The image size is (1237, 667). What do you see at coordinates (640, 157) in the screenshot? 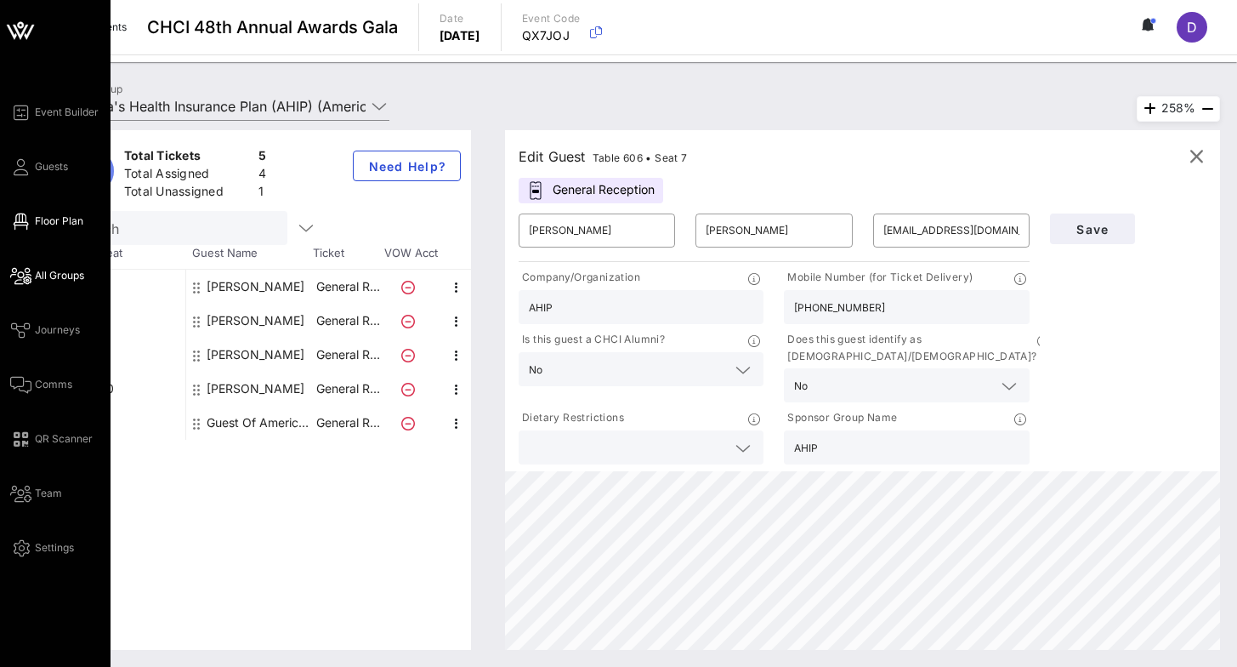
I see `span: Table 606 • Seat 7` at bounding box center [640, 157].